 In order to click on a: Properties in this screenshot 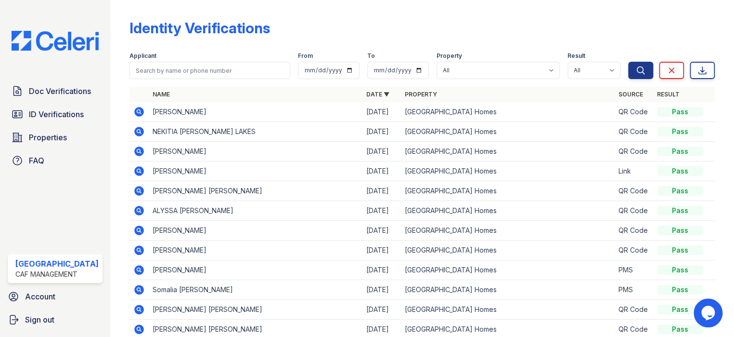, I will do `click(55, 137)`.